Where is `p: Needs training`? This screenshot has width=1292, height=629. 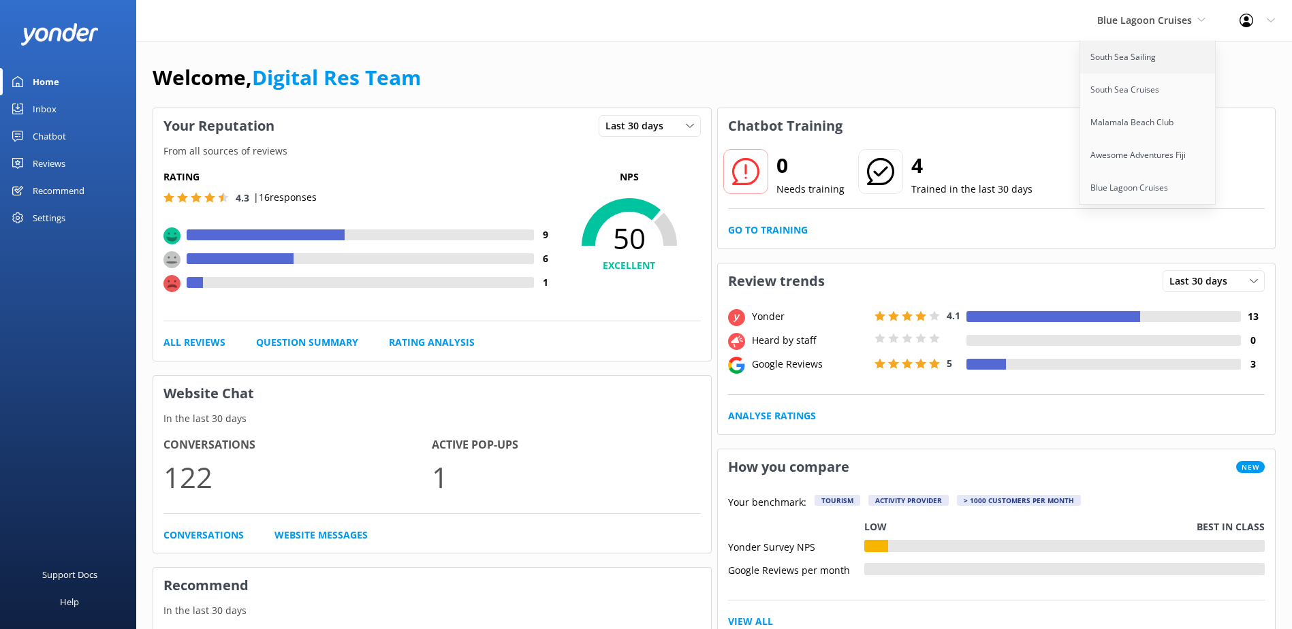 p: Needs training is located at coordinates (811, 189).